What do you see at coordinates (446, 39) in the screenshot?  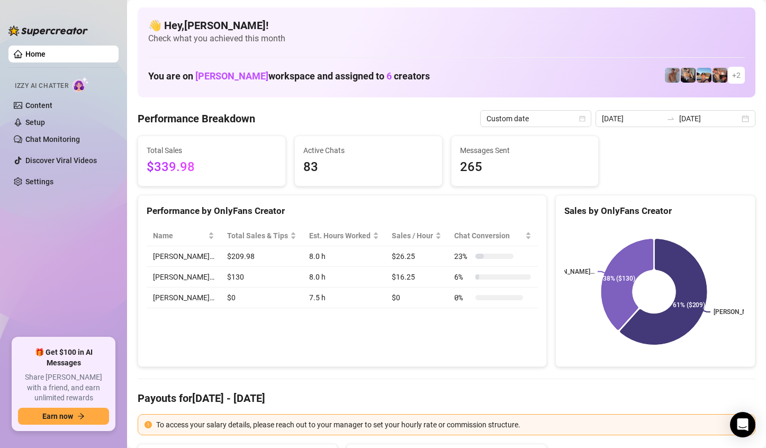 I see `span: Check what you achieved this month` at bounding box center [446, 39].